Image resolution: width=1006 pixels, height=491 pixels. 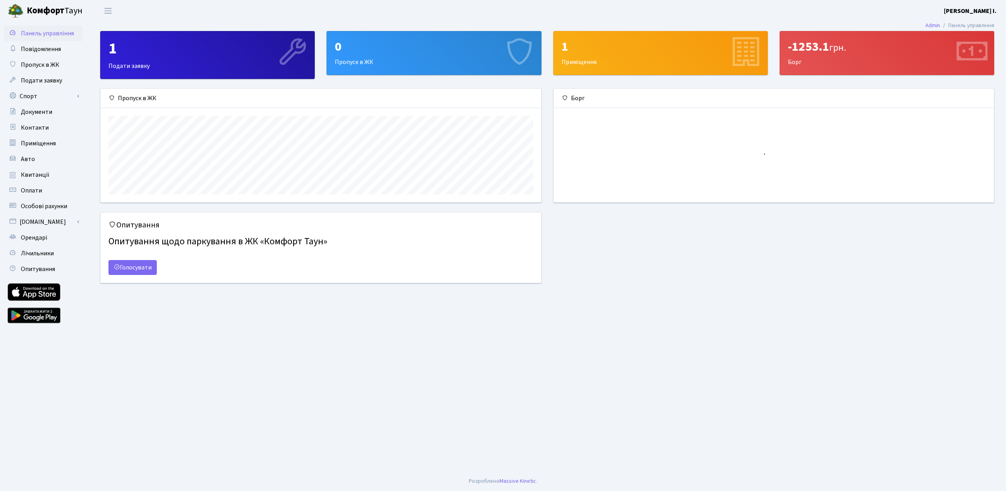 I want to click on b: Комфорт, so click(x=46, y=11).